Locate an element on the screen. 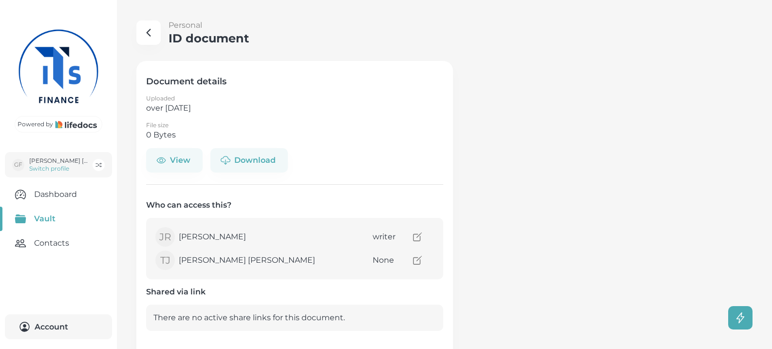 This screenshot has height=349, width=772. p: Uploaded is located at coordinates (295, 98).